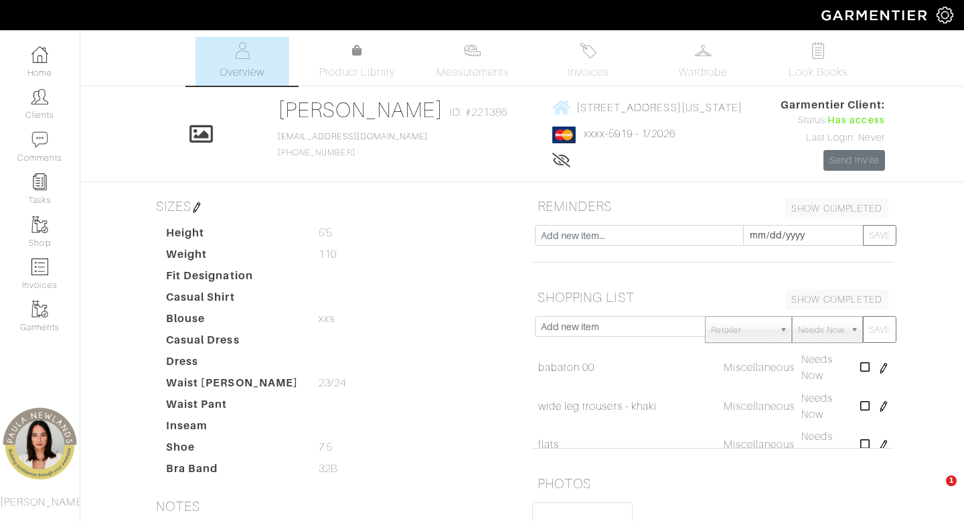  I want to click on span: Invoices, so click(588, 72).